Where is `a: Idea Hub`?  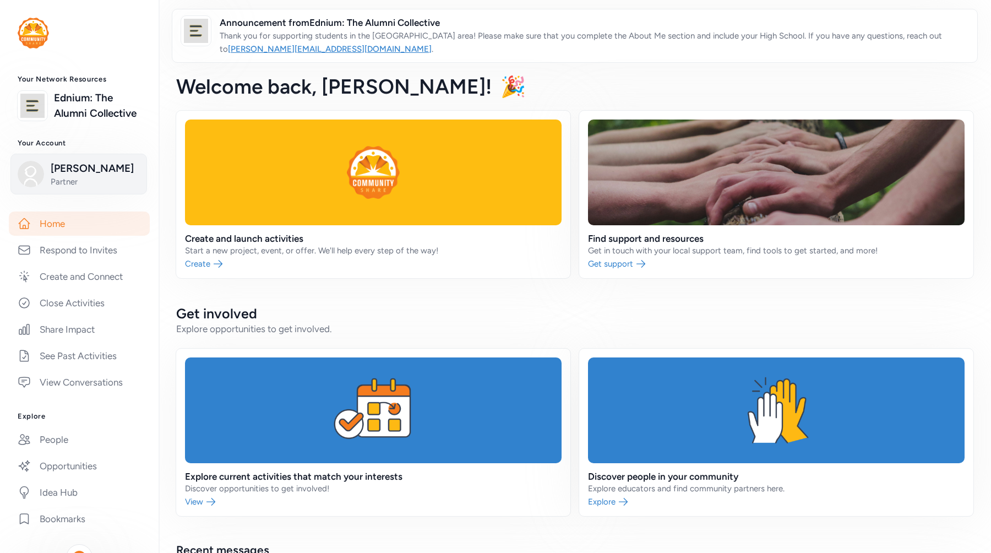 a: Idea Hub is located at coordinates (79, 492).